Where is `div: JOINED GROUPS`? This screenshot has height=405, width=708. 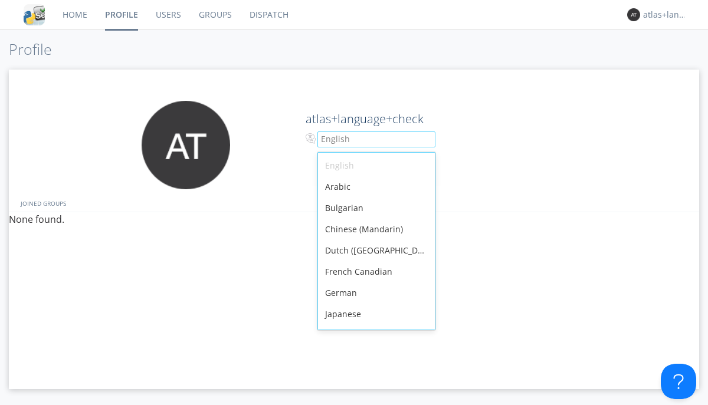
div: JOINED GROUPS is located at coordinates (357, 203).